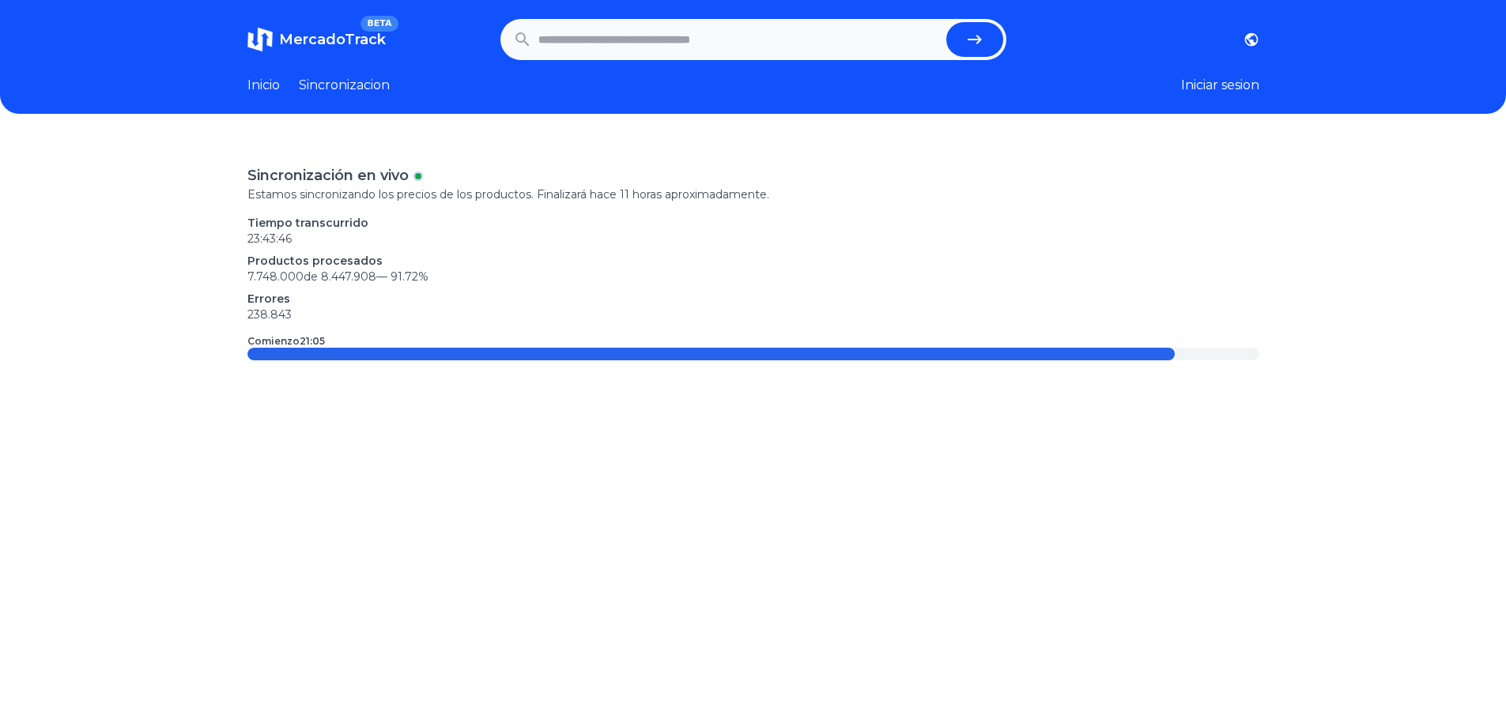 This screenshot has width=1506, height=708. What do you see at coordinates (753, 277) in the screenshot?
I see `p: 7.748.000 de 8.447.908 —` at bounding box center [753, 277].